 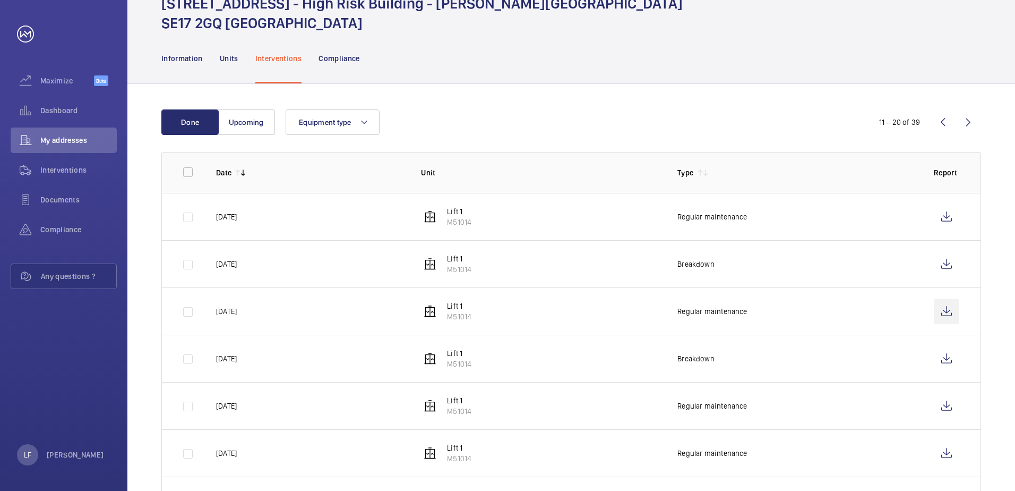 What do you see at coordinates (101, 81) in the screenshot?
I see `span: Beta` at bounding box center [101, 81].